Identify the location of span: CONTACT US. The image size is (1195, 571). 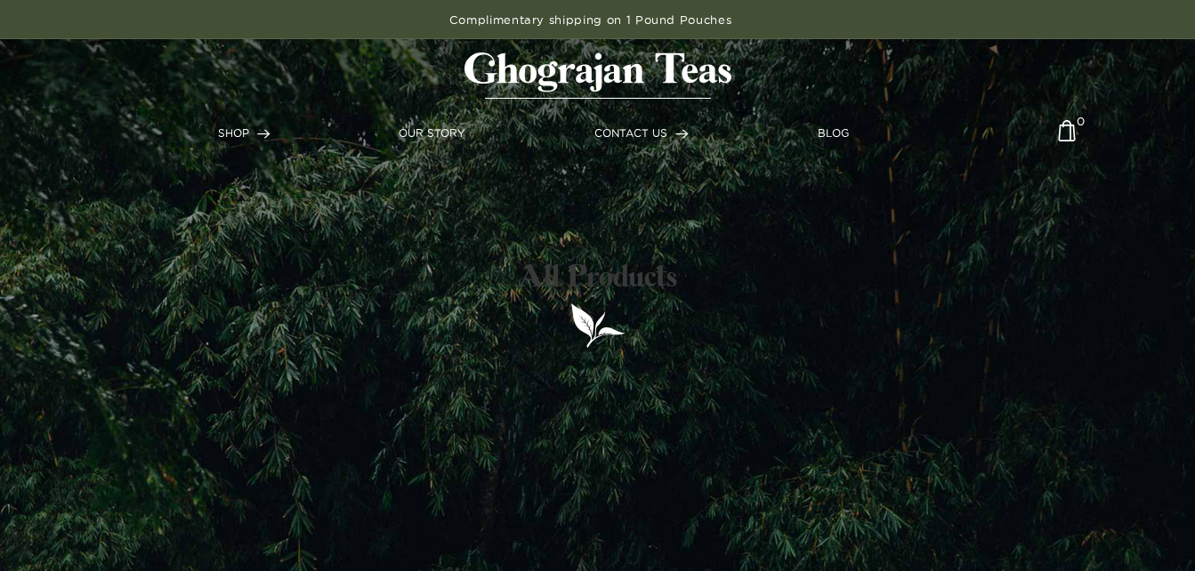
(631, 133).